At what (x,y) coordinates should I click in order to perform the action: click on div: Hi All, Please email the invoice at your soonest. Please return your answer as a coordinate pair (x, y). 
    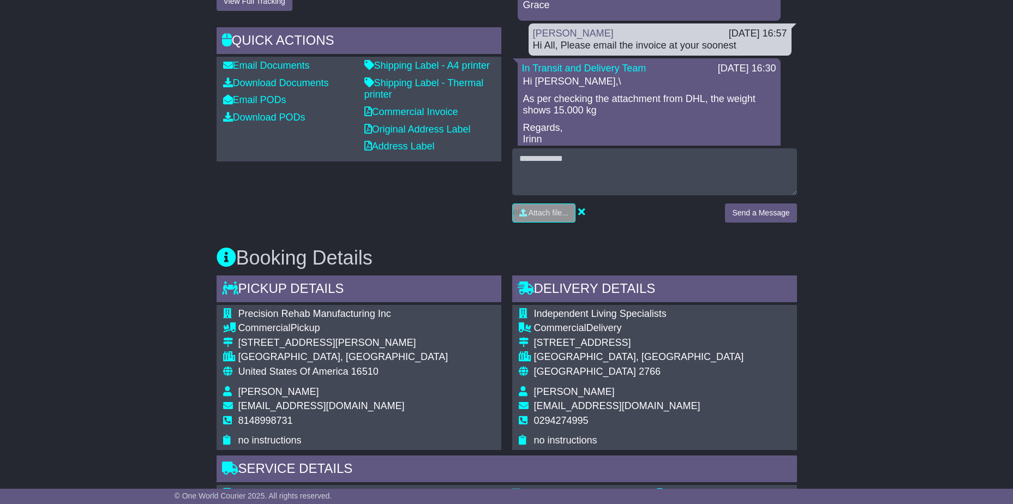
    Looking at the image, I should click on (660, 46).